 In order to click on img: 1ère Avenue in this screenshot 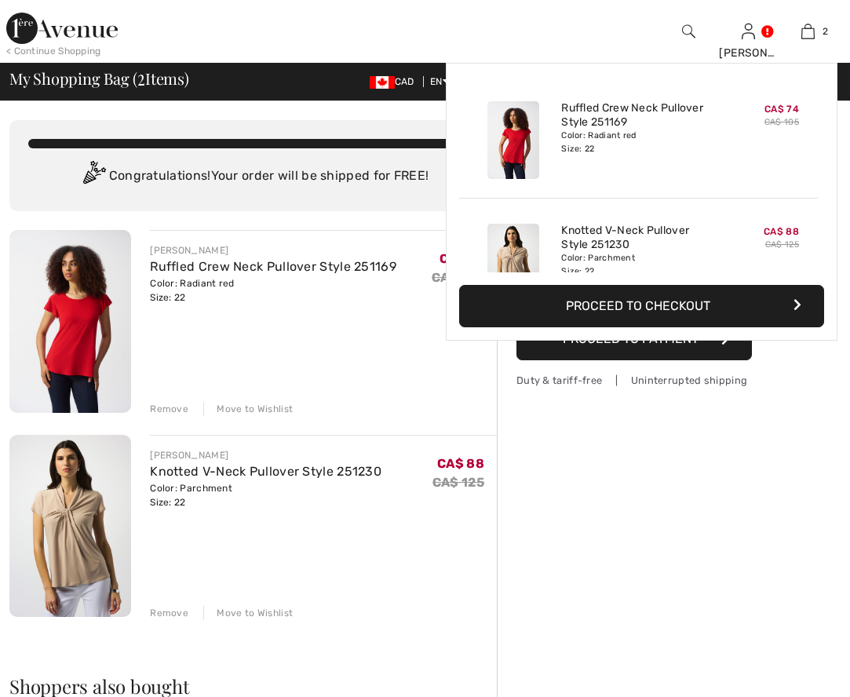, I will do `click(62, 28)`.